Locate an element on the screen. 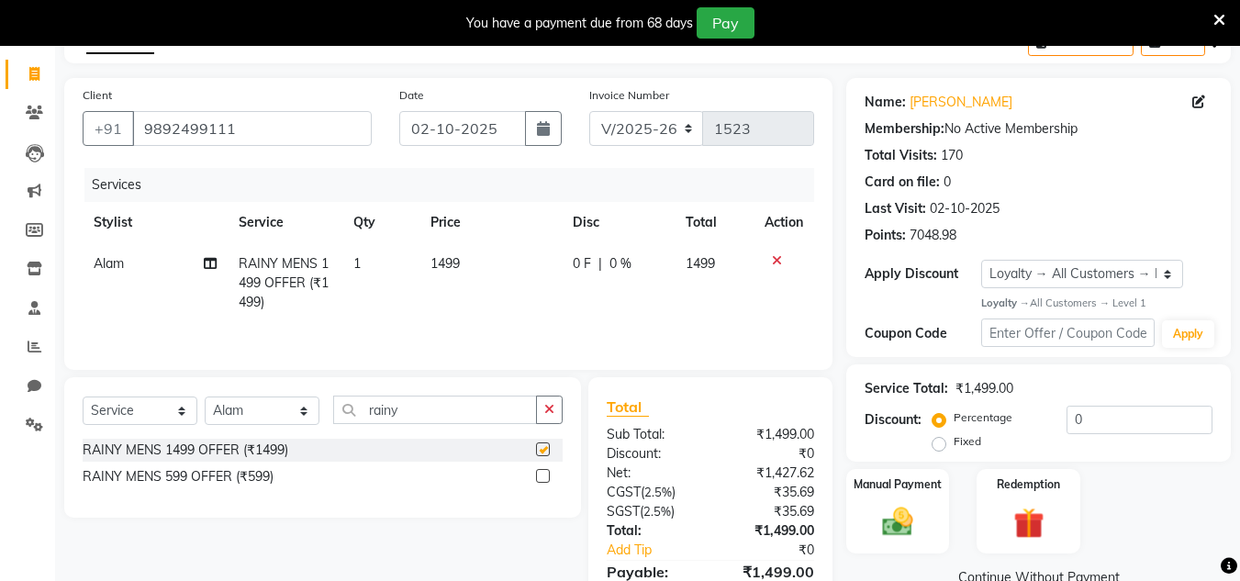 This screenshot has height=581, width=1240. div: Total Visits: is located at coordinates (901, 155).